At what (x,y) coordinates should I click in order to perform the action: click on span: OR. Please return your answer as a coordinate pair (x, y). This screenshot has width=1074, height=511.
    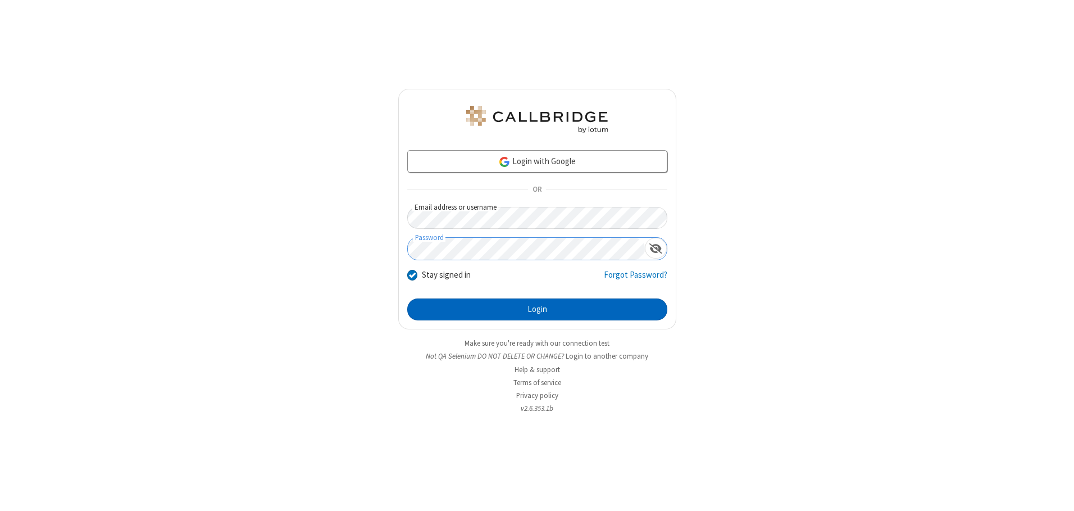
    Looking at the image, I should click on (537, 190).